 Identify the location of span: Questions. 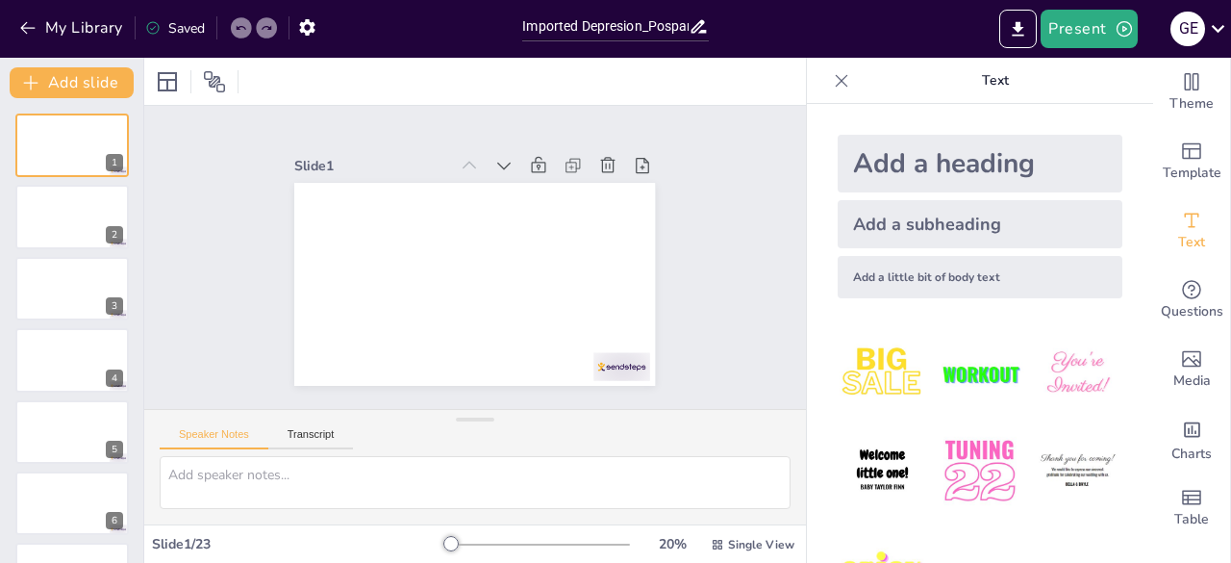
(1192, 312).